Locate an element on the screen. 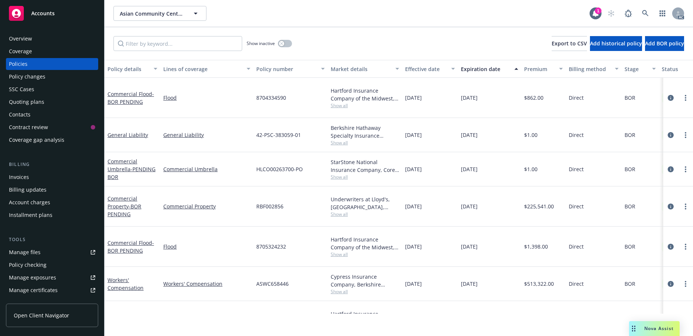 The image size is (693, 336). a: Manage files is located at coordinates (52, 252).